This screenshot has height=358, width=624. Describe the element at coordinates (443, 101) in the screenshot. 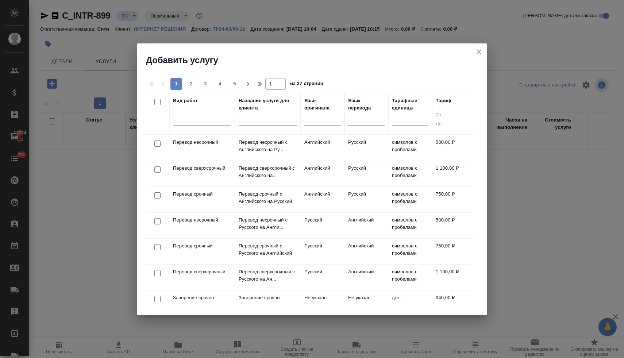

I see `div: Тариф` at that location.